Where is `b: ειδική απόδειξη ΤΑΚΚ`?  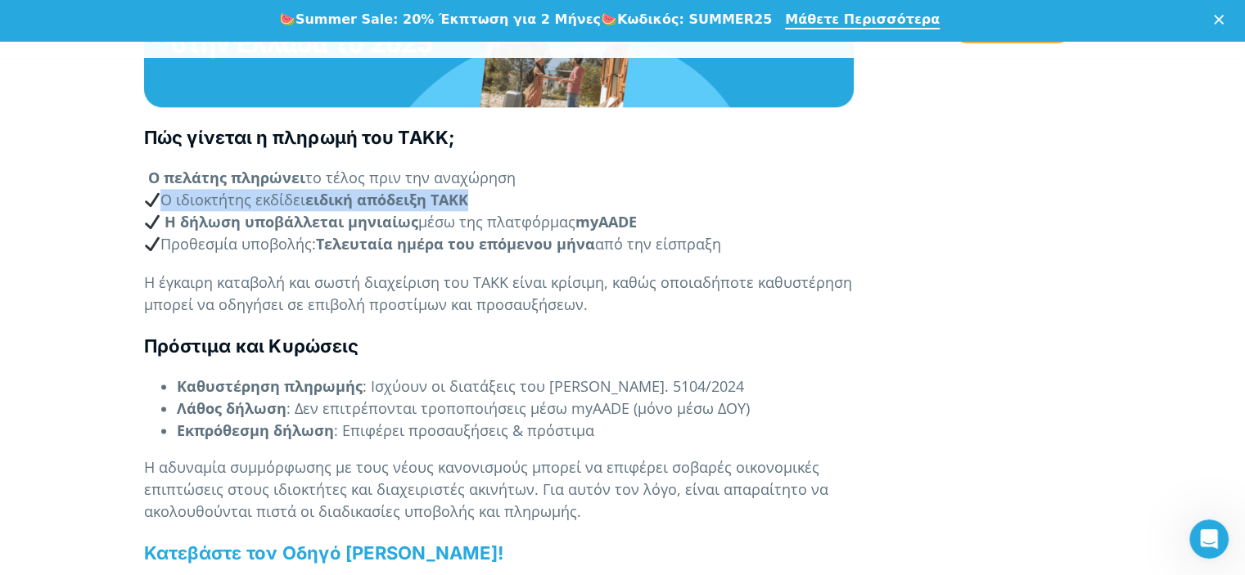 b: ειδική απόδειξη ΤΑΚΚ is located at coordinates (386, 200).